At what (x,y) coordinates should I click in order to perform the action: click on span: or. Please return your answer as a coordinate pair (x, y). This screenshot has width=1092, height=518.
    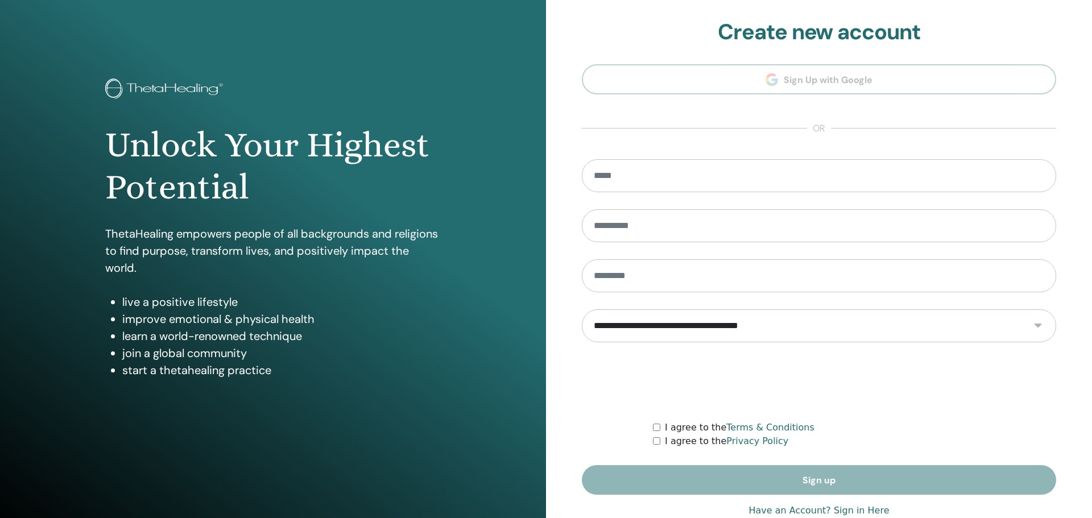
    Looking at the image, I should click on (819, 129).